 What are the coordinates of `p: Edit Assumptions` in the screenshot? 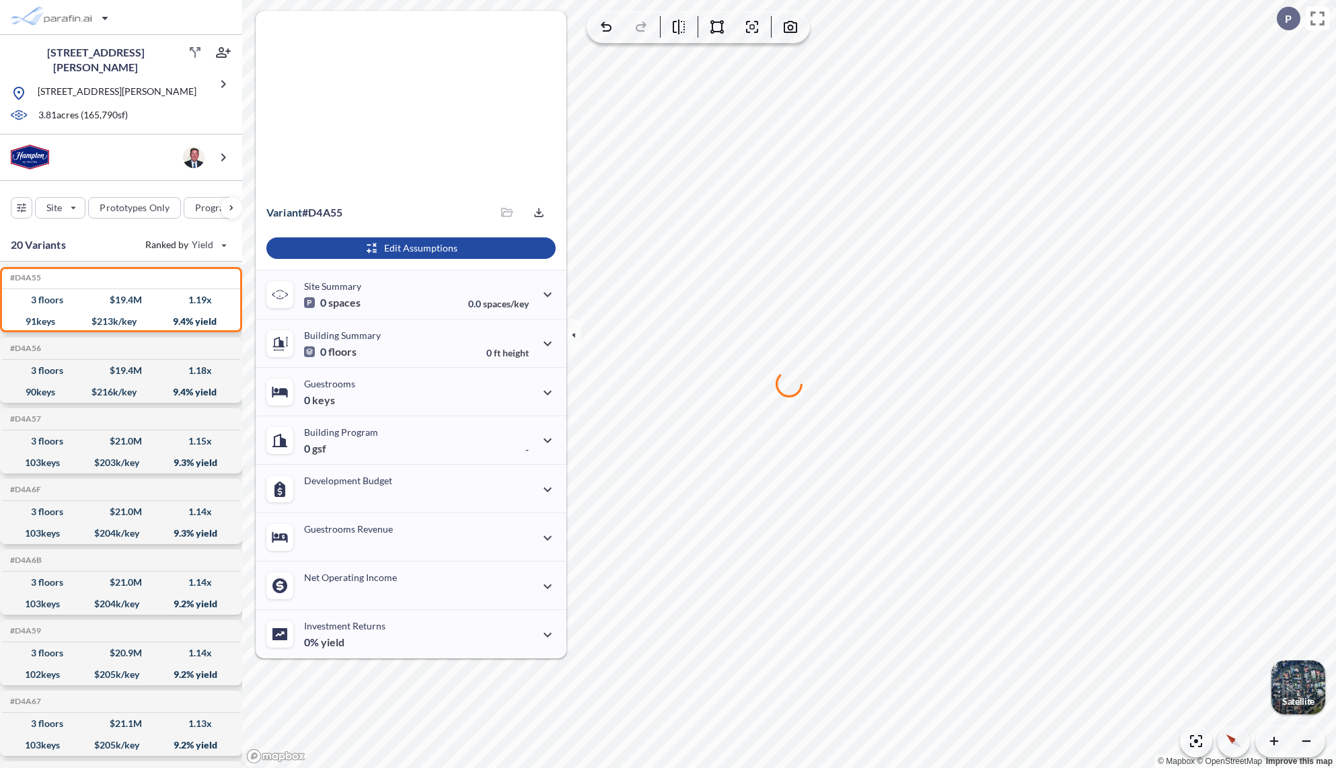 It's located at (421, 248).